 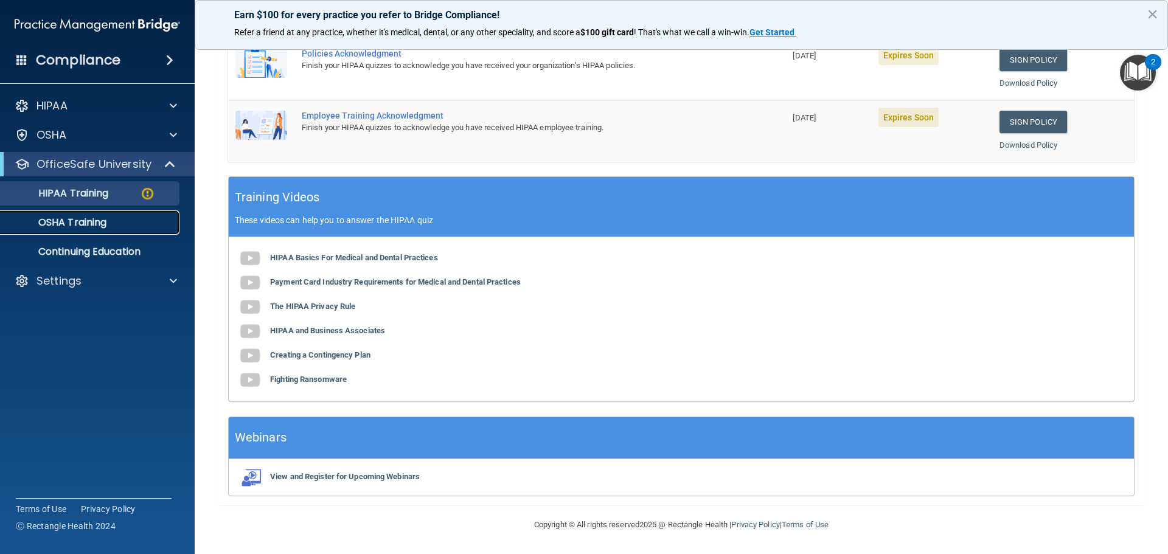 I want to click on div: 2, so click(x=1152, y=70).